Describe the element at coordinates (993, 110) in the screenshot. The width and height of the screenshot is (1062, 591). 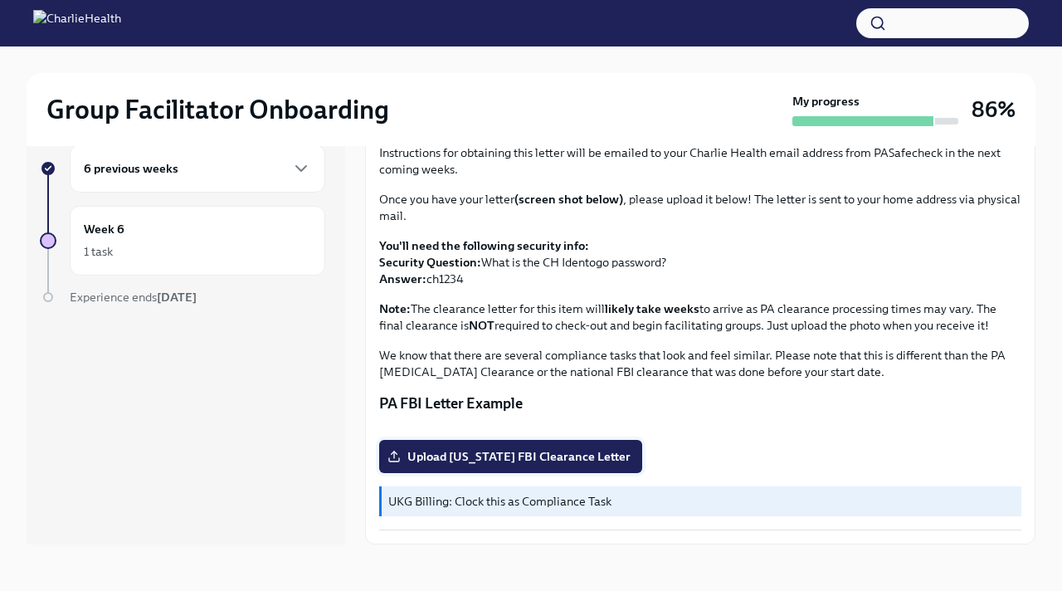
I see `h3: 86%` at that location.